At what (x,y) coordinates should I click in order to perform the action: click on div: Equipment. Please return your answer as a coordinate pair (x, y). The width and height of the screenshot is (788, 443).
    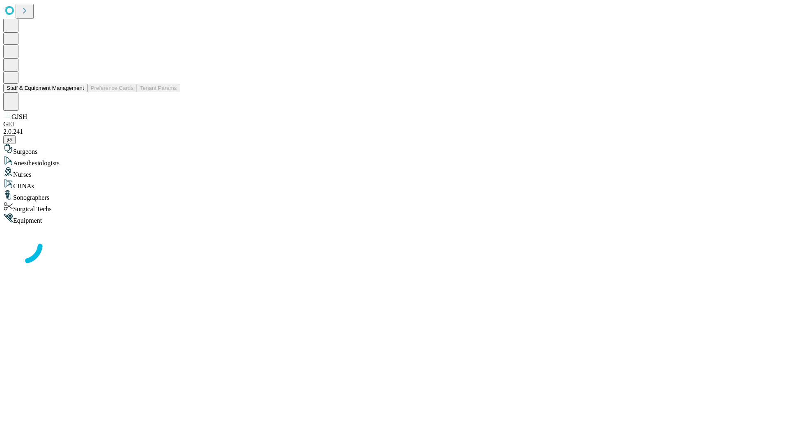
    Looking at the image, I should click on (394, 219).